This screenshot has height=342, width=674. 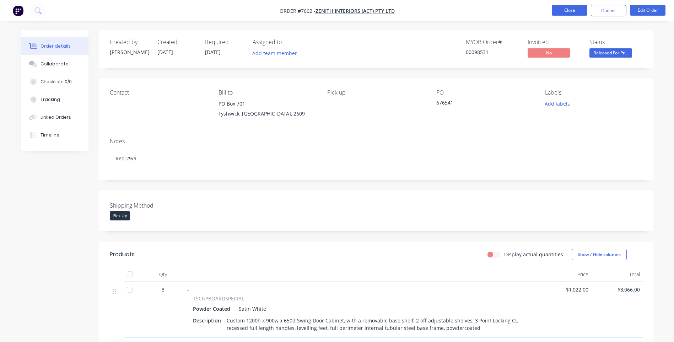 I want to click on div: Order details, so click(x=55, y=46).